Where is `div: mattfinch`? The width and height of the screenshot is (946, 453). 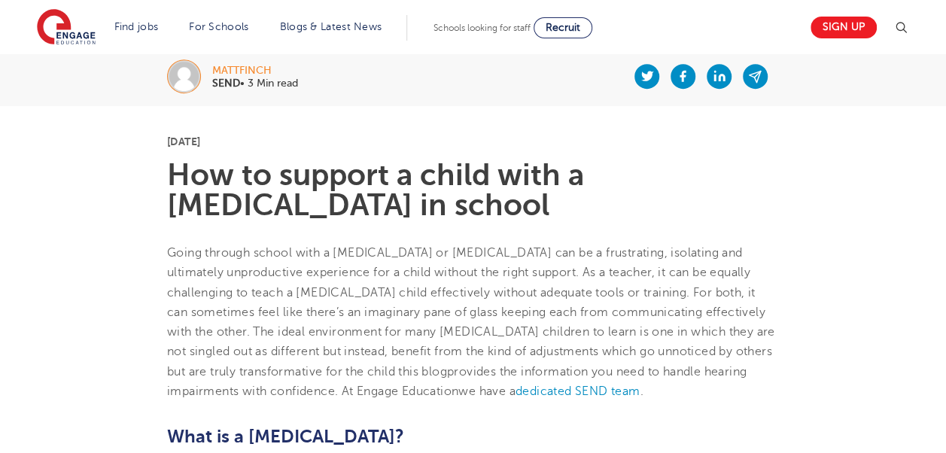 div: mattfinch is located at coordinates (255, 71).